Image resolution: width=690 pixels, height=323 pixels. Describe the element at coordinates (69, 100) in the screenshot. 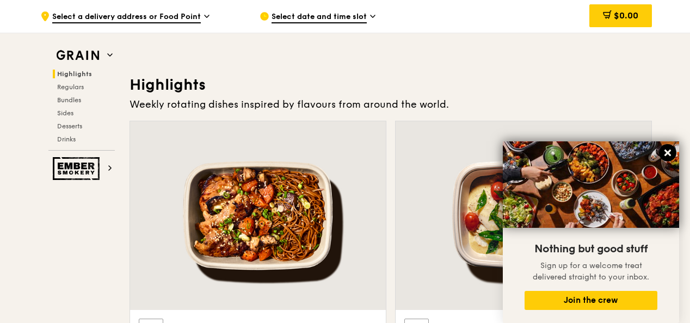

I see `span: Bundles` at that location.